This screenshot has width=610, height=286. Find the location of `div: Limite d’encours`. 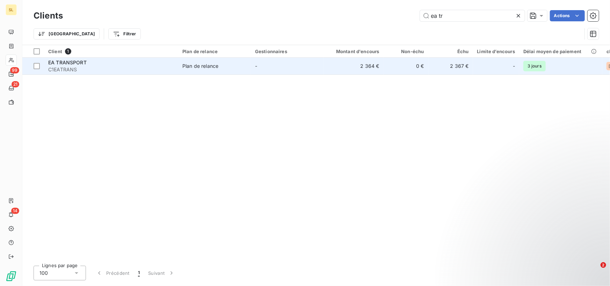

div: Limite d’encours is located at coordinates (496, 51).